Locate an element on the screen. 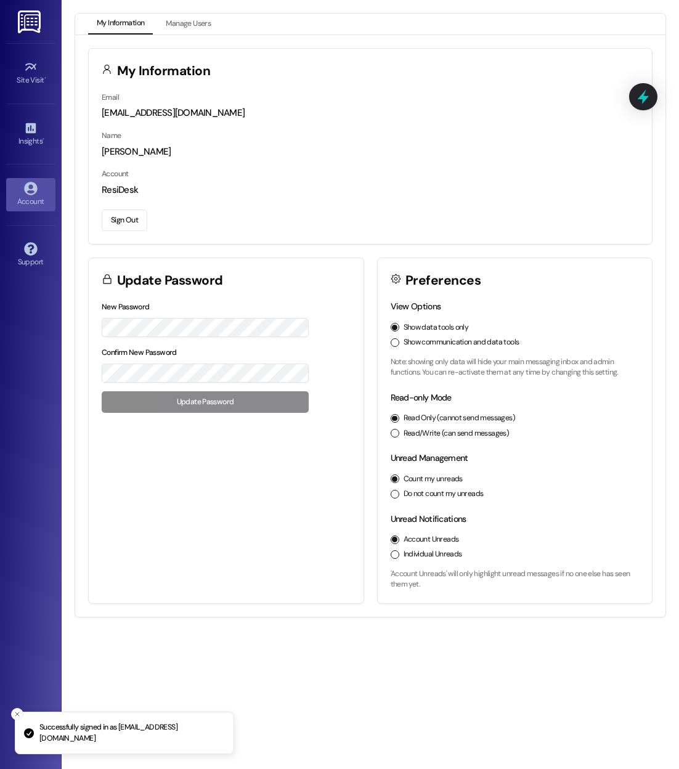  button: My Information is located at coordinates (120, 24).